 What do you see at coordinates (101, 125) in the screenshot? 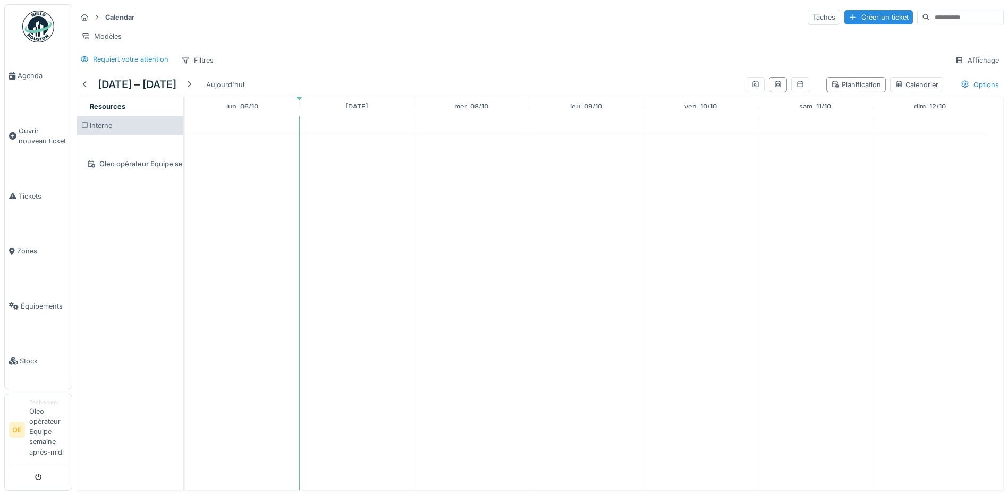
I see `span: Interne` at bounding box center [101, 125].